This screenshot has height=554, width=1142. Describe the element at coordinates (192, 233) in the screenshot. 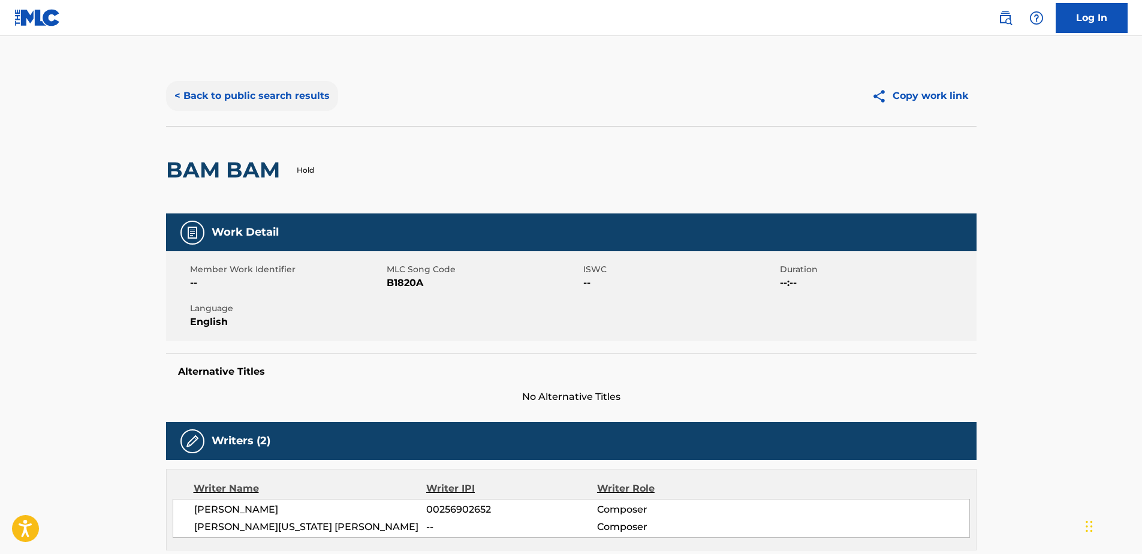

I see `img: Work Detail` at that location.